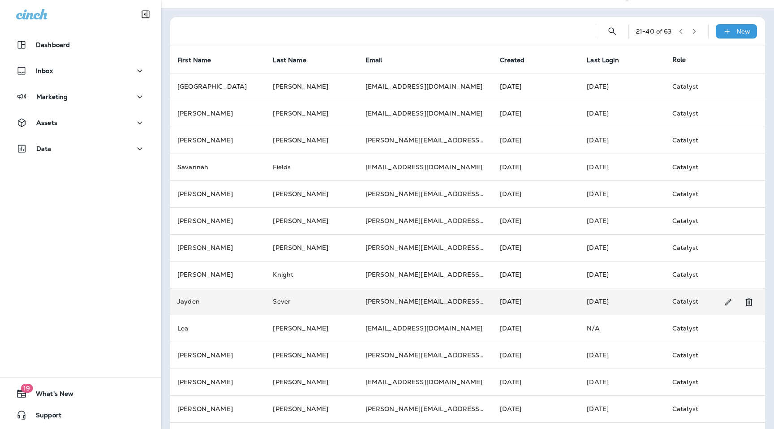 This screenshot has height=429, width=774. Describe the element at coordinates (47, 123) in the screenshot. I see `p: Assets` at that location.